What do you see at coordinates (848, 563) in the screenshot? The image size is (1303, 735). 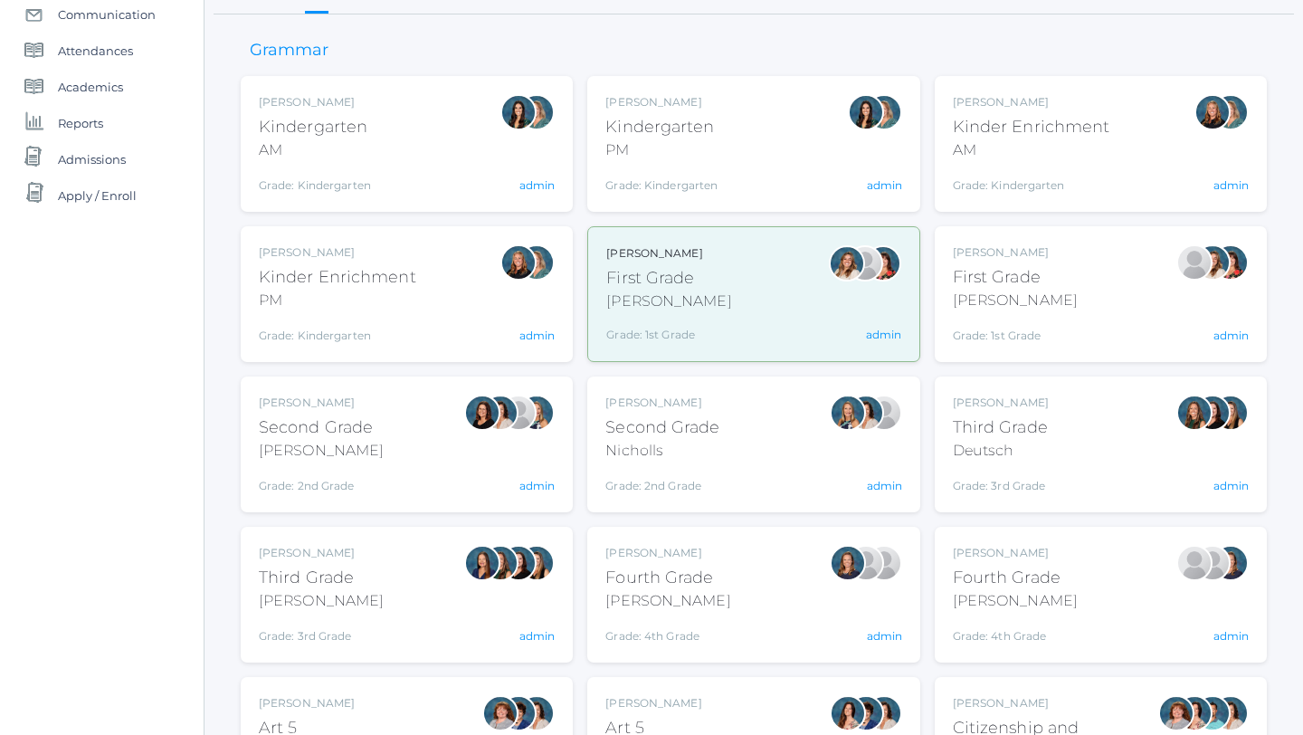 I see `div: Ellie Bradley` at bounding box center [848, 563].